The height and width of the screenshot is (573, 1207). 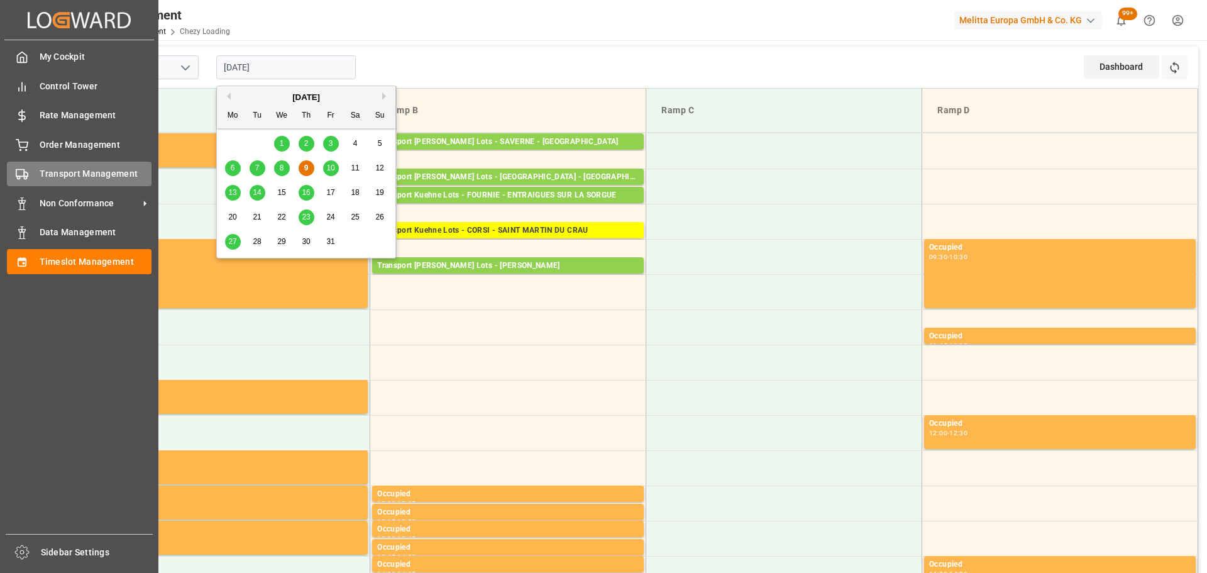 What do you see at coordinates (282, 241) in the screenshot?
I see `div: Choose Wednesday, October 29th, 2025` at bounding box center [282, 241].